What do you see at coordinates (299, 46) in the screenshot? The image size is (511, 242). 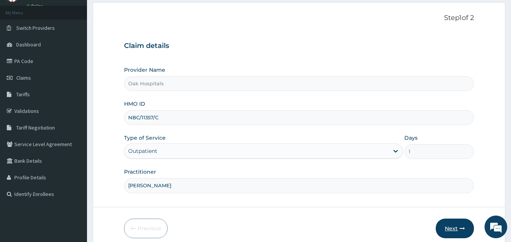 I see `h3: Claim details` at bounding box center [299, 46].